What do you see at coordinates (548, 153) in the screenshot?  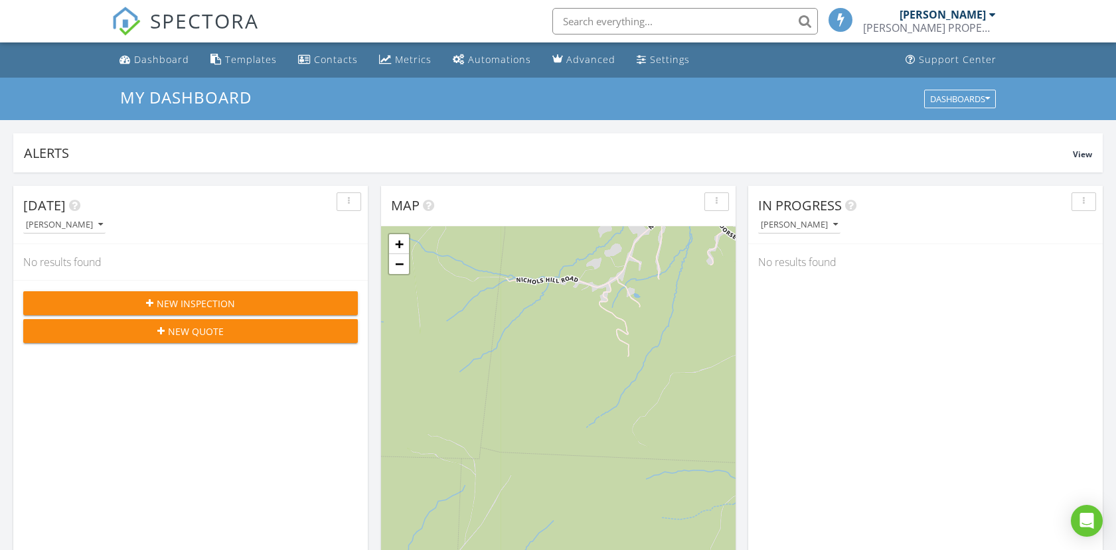 I see `div: Alerts` at bounding box center [548, 153].